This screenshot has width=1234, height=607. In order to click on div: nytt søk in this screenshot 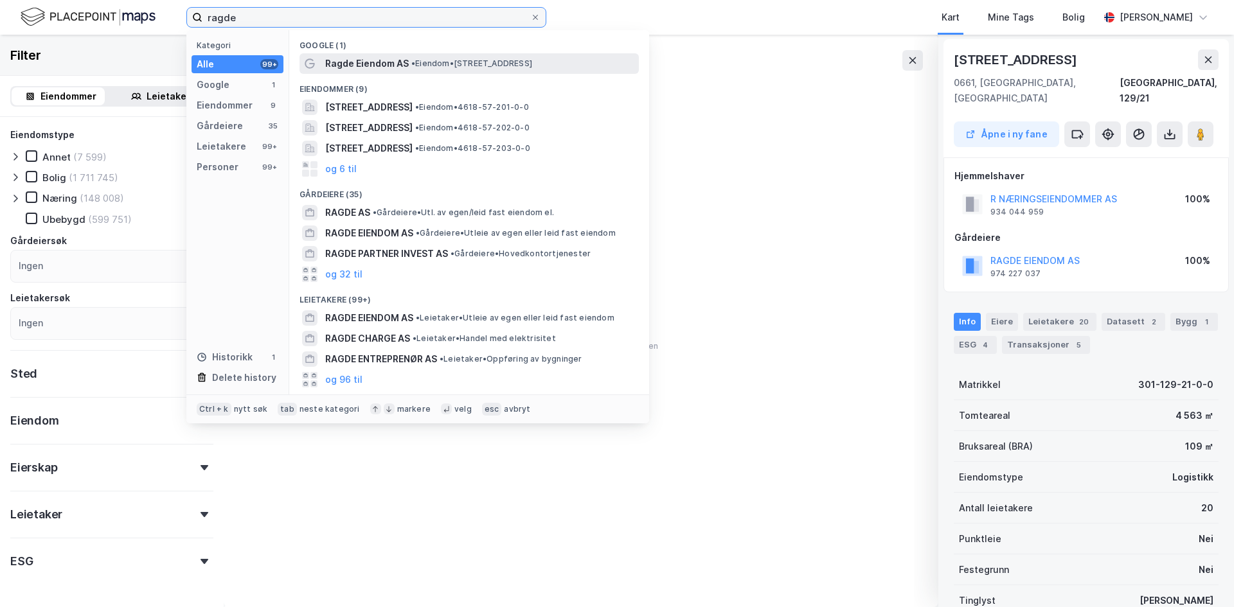, I will do `click(251, 409)`.